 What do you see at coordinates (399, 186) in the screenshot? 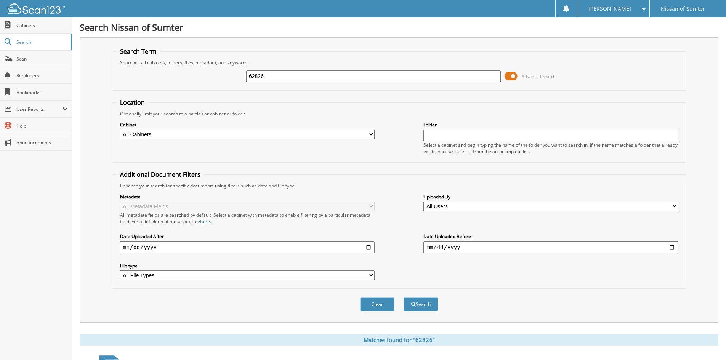
I see `div: Enhance your search for specific documents using filters such as date and file type.` at bounding box center [399, 186].